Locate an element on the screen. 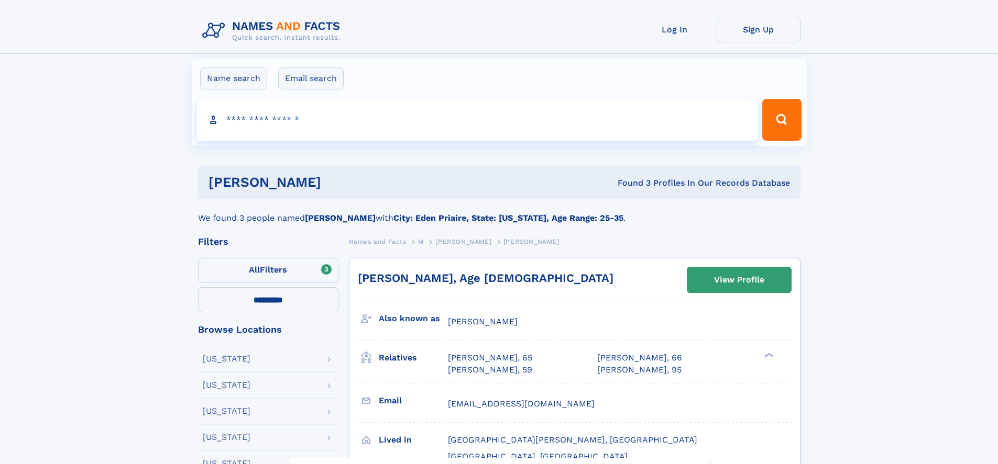 The height and width of the screenshot is (464, 998). h3: Relatives is located at coordinates (413, 358).